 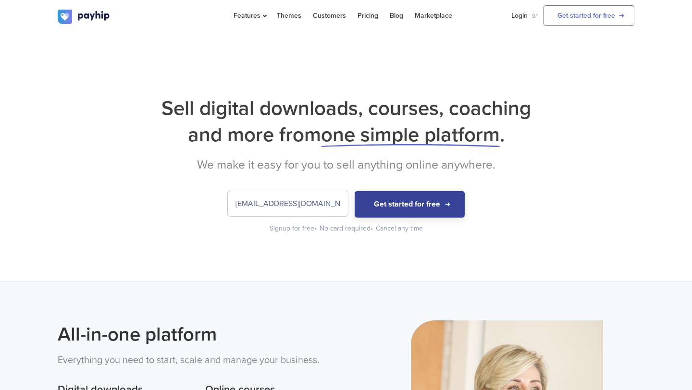 I want to click on h1: Sell digital downloads, courses, coaching and more from, so click(x=346, y=121).